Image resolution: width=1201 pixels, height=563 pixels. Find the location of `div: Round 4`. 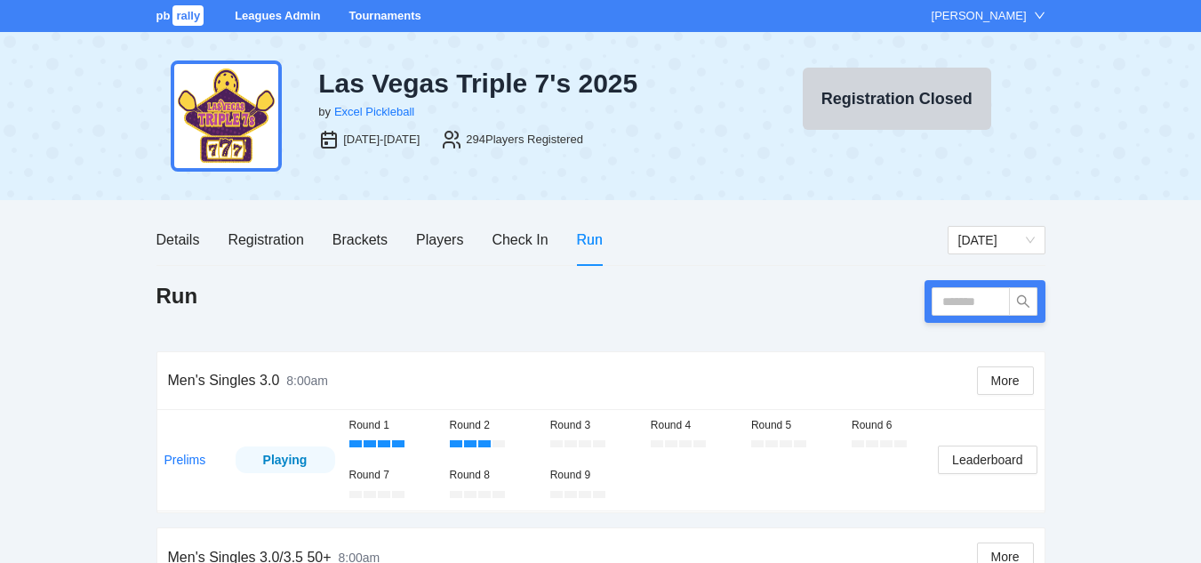

div: Round 4 is located at coordinates (693, 425).